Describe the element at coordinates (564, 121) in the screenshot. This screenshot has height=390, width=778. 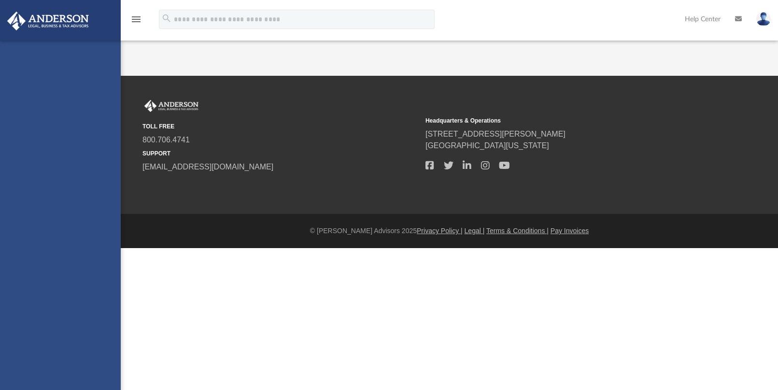
I see `small: Headquarters & Operations` at that location.